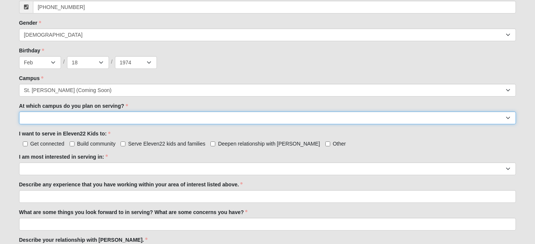 This screenshot has height=244, width=535. Describe the element at coordinates (31, 78) in the screenshot. I see `label: Campus` at that location.